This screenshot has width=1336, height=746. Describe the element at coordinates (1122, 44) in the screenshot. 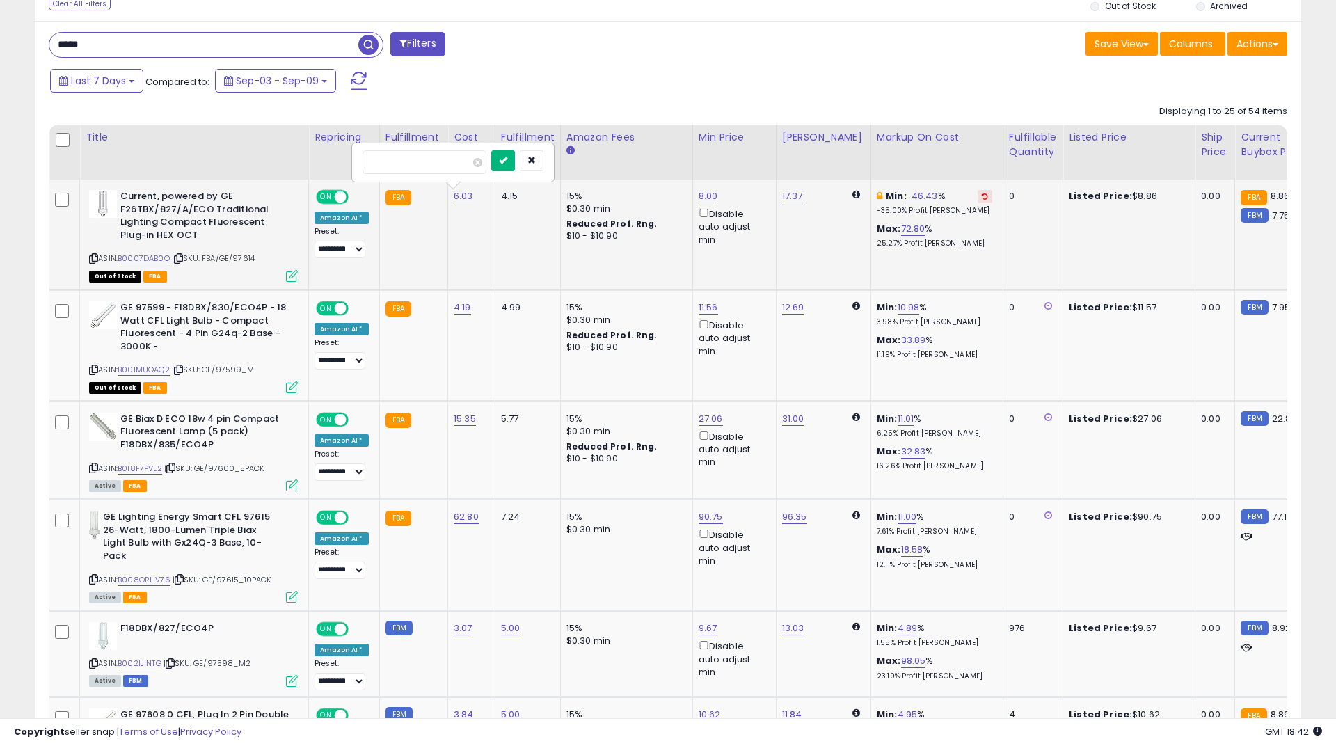

I see `button: Save View` at that location.